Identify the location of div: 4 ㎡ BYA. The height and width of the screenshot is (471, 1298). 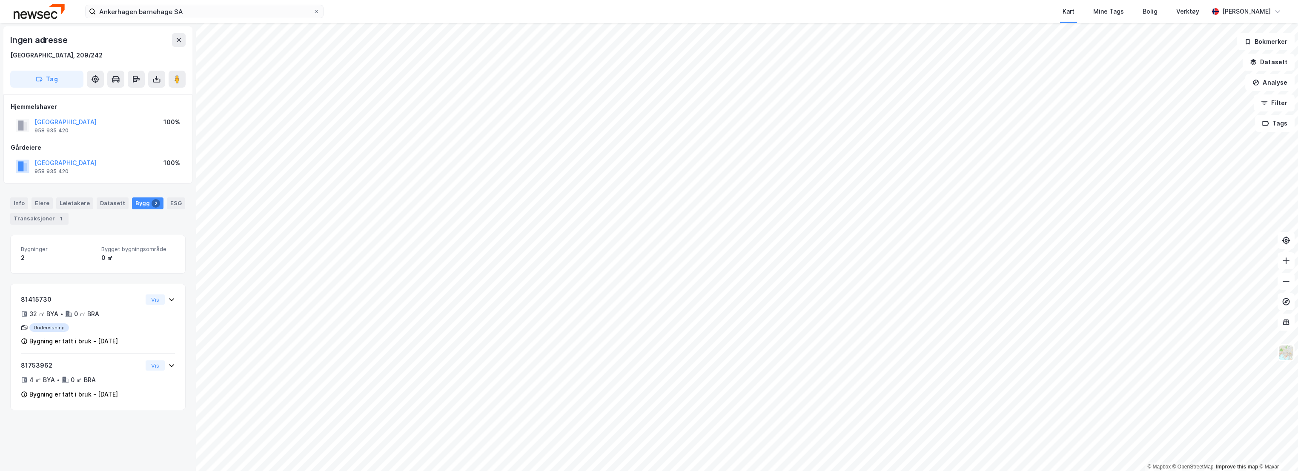
(42, 380).